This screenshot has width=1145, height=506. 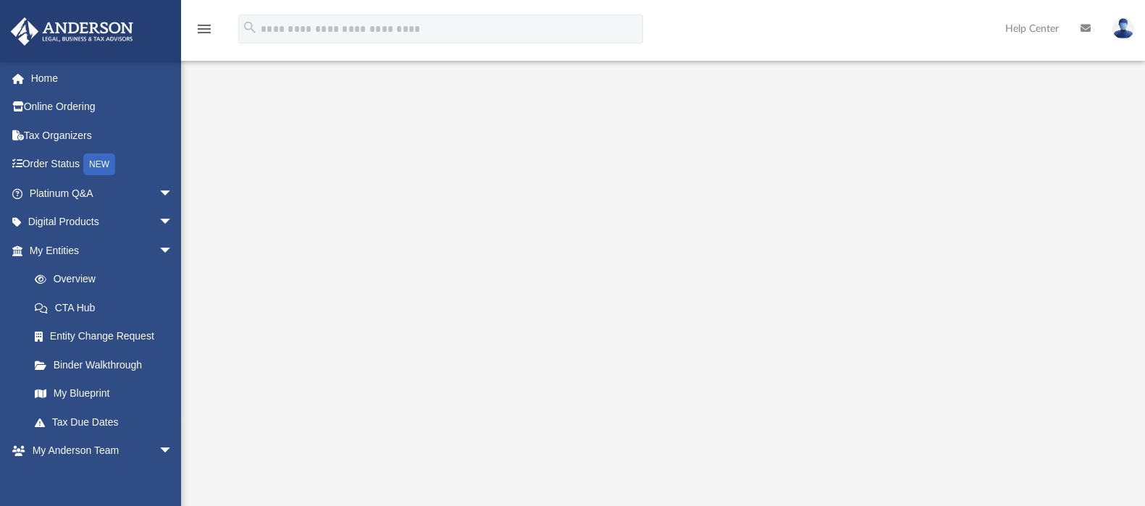 I want to click on a: My Blueprint, so click(x=104, y=394).